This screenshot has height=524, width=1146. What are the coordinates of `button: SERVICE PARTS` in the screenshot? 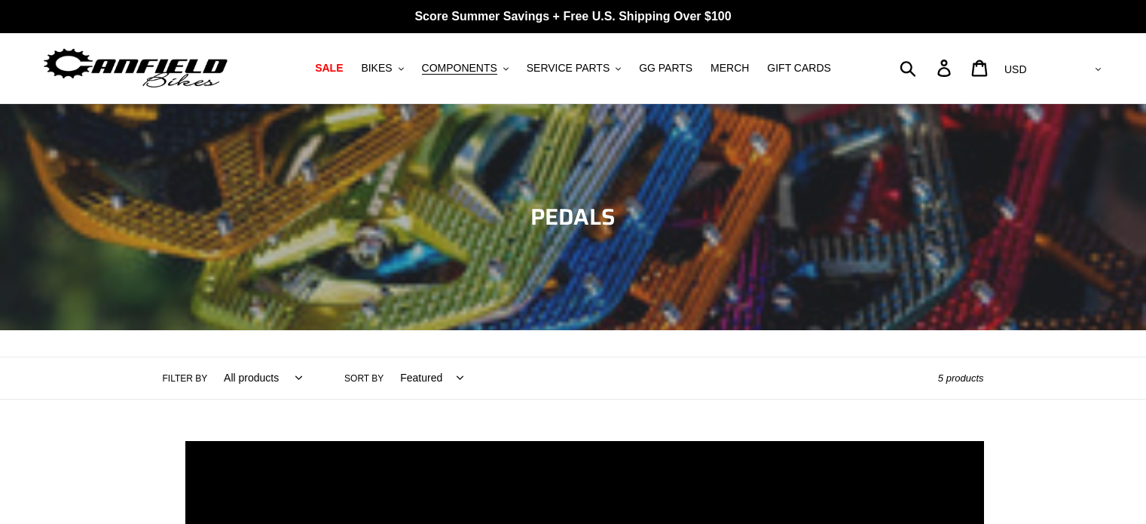 It's located at (573, 68).